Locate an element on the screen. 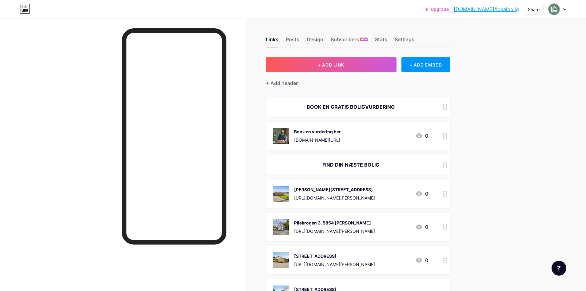  div: Links is located at coordinates (272, 41).